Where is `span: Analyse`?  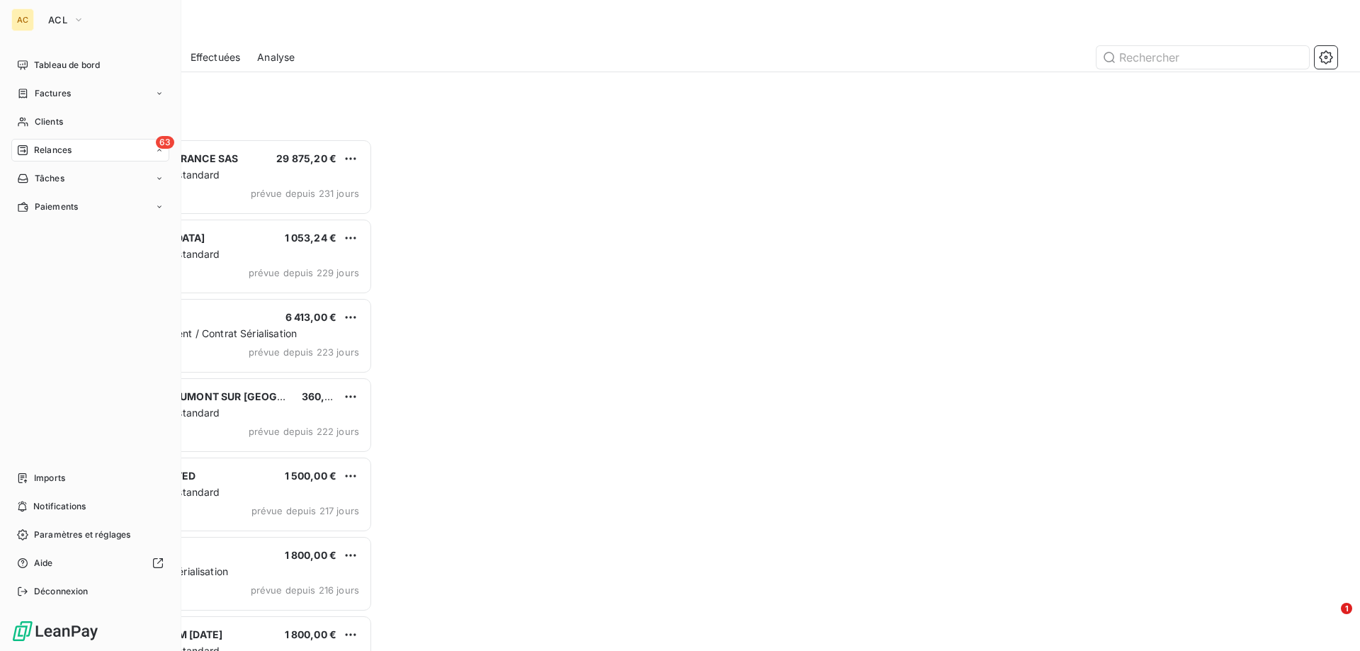 span: Analyse is located at coordinates (275, 57).